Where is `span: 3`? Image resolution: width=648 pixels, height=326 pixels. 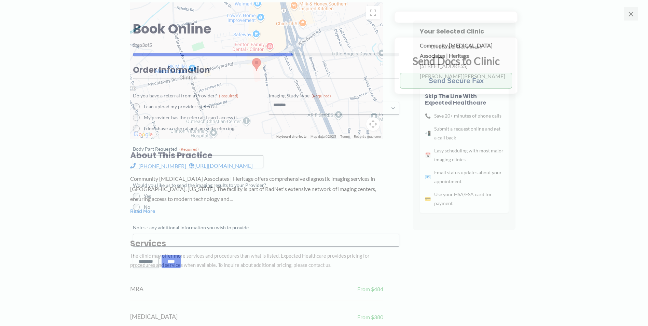
span: 3 is located at coordinates (143, 45).